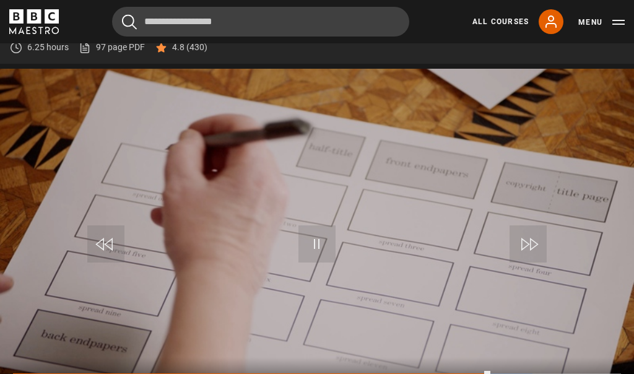  I want to click on p: 6.25 hours, so click(48, 47).